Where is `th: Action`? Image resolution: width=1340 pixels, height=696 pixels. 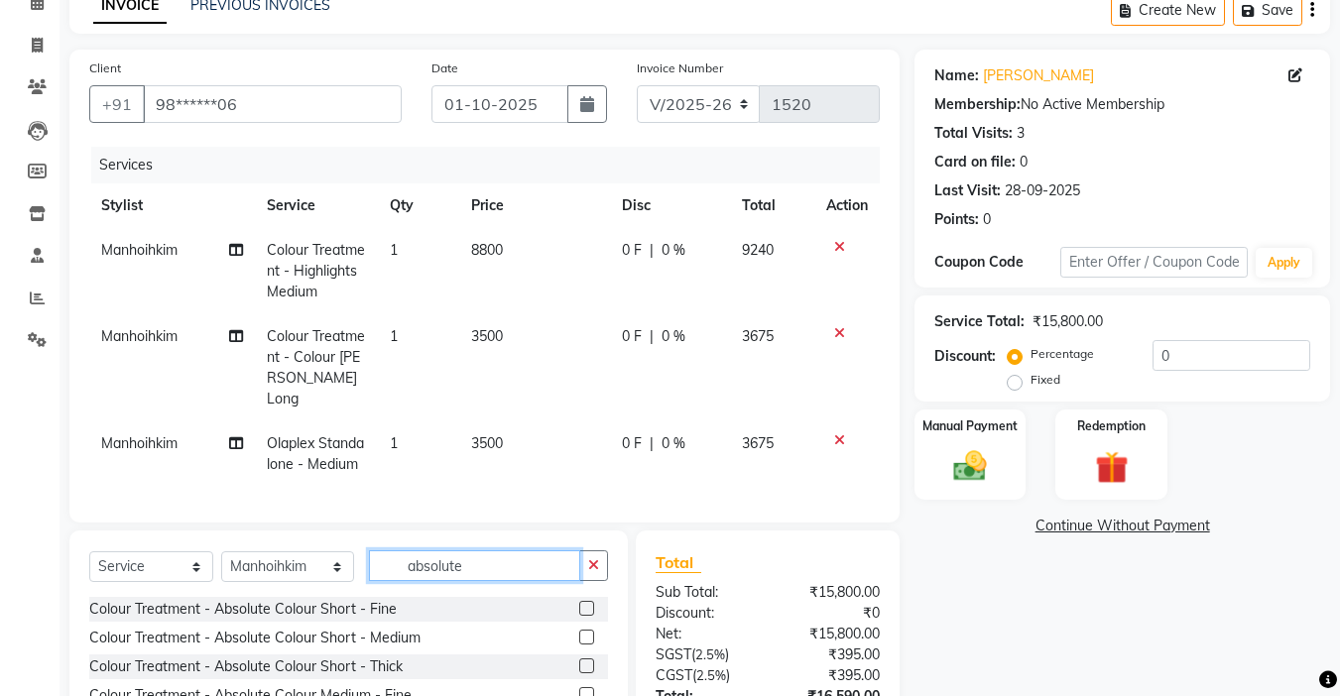 th: Action is located at coordinates (847, 205).